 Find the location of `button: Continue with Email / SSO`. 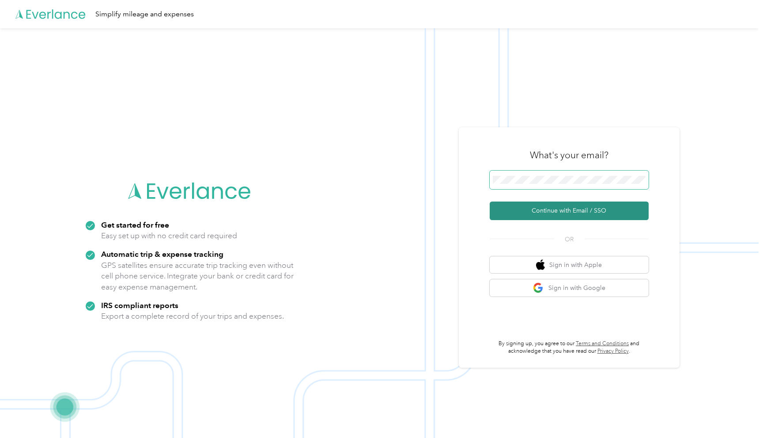

button: Continue with Email / SSO is located at coordinates (569, 211).